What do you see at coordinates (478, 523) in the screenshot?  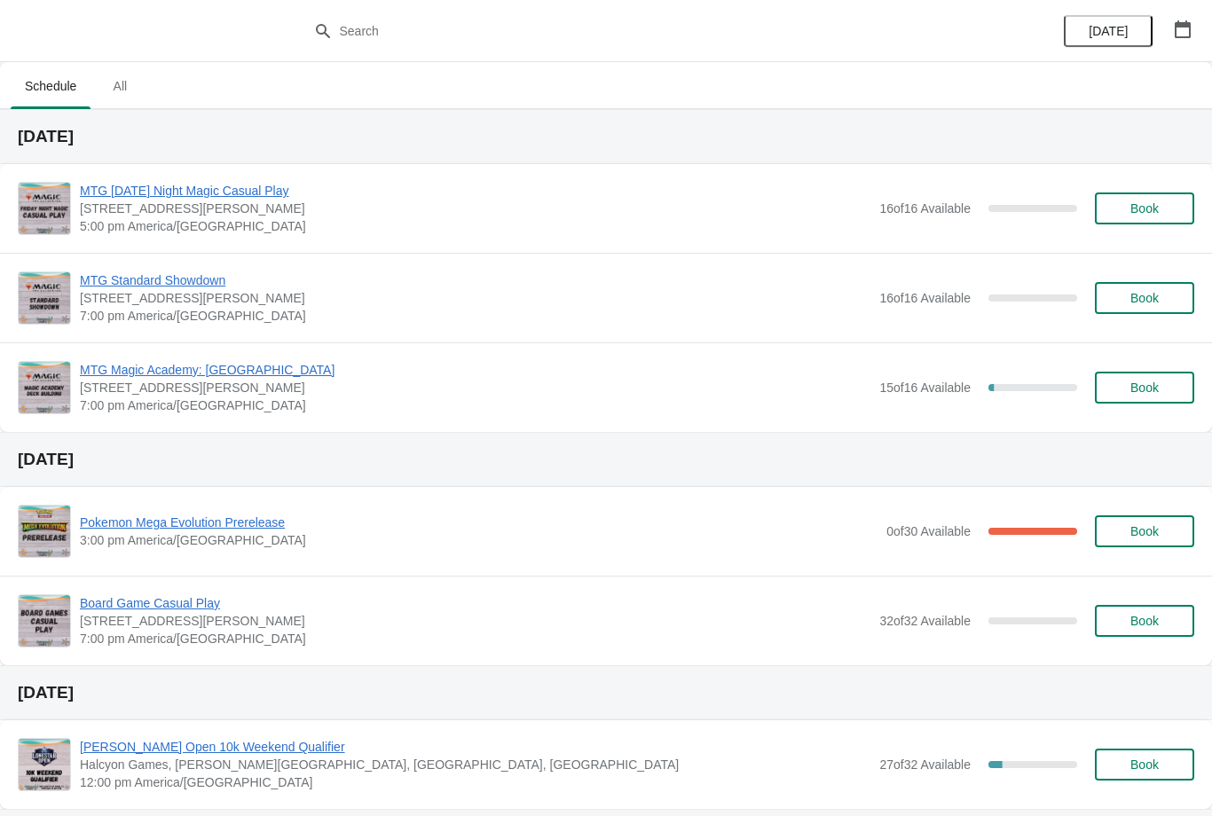 I see `span: Pokemon Mega Evolution Prerelease` at bounding box center [478, 523].